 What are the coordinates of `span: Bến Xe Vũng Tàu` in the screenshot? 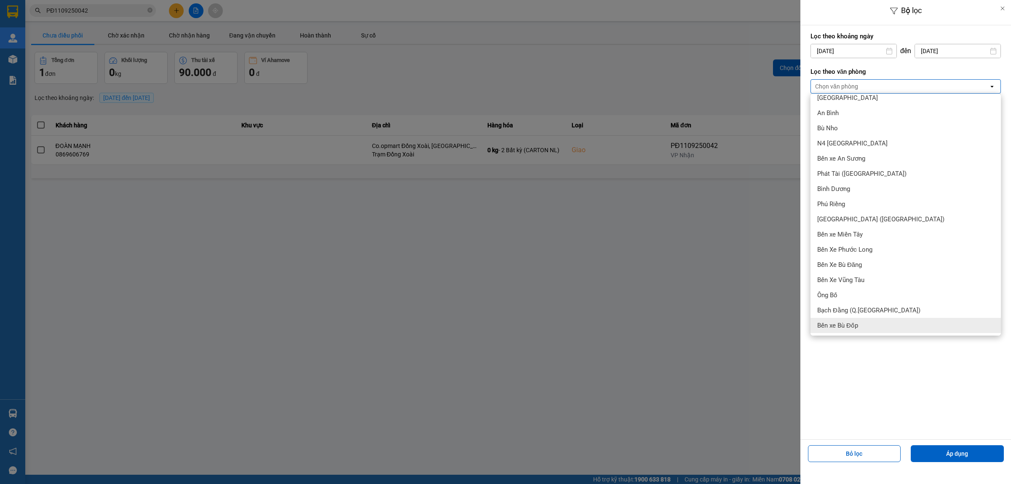 It's located at (841, 280).